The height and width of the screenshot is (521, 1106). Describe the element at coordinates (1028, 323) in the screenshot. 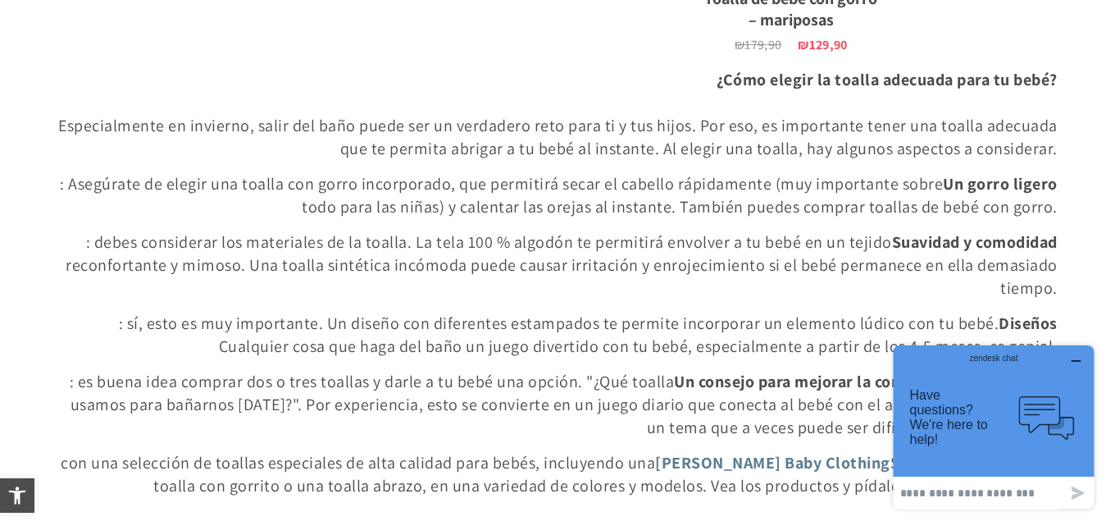

I see `font: Diseños` at that location.